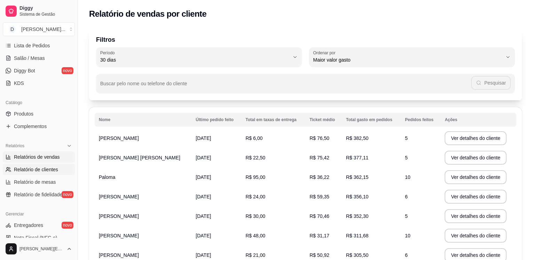  I want to click on span: Diggy, so click(46, 8).